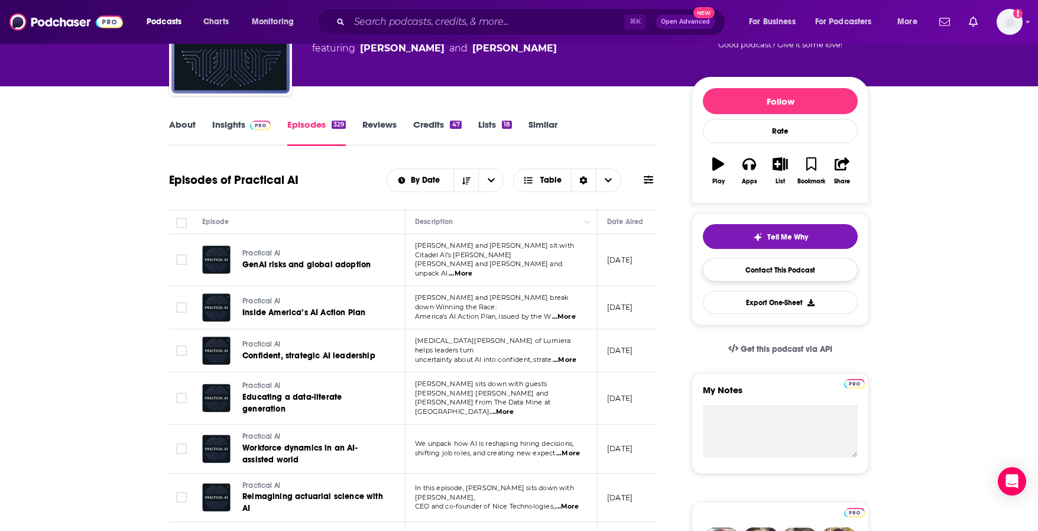  Describe the element at coordinates (1010, 22) in the screenshot. I see `button: Show profile menu` at that location.